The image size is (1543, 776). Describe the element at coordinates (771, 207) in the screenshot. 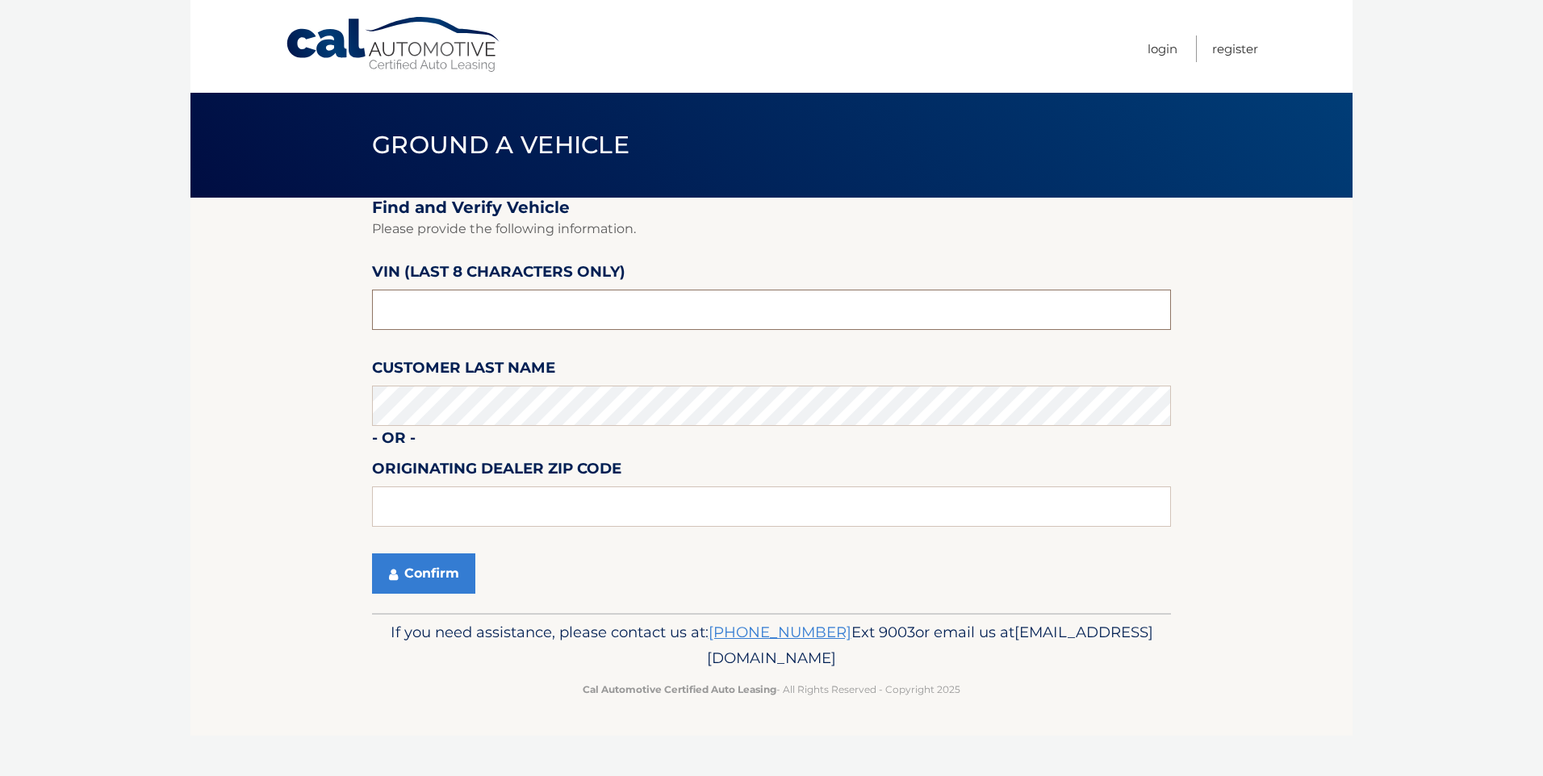

I see `h2: Find and Verify Vehicle` at that location.